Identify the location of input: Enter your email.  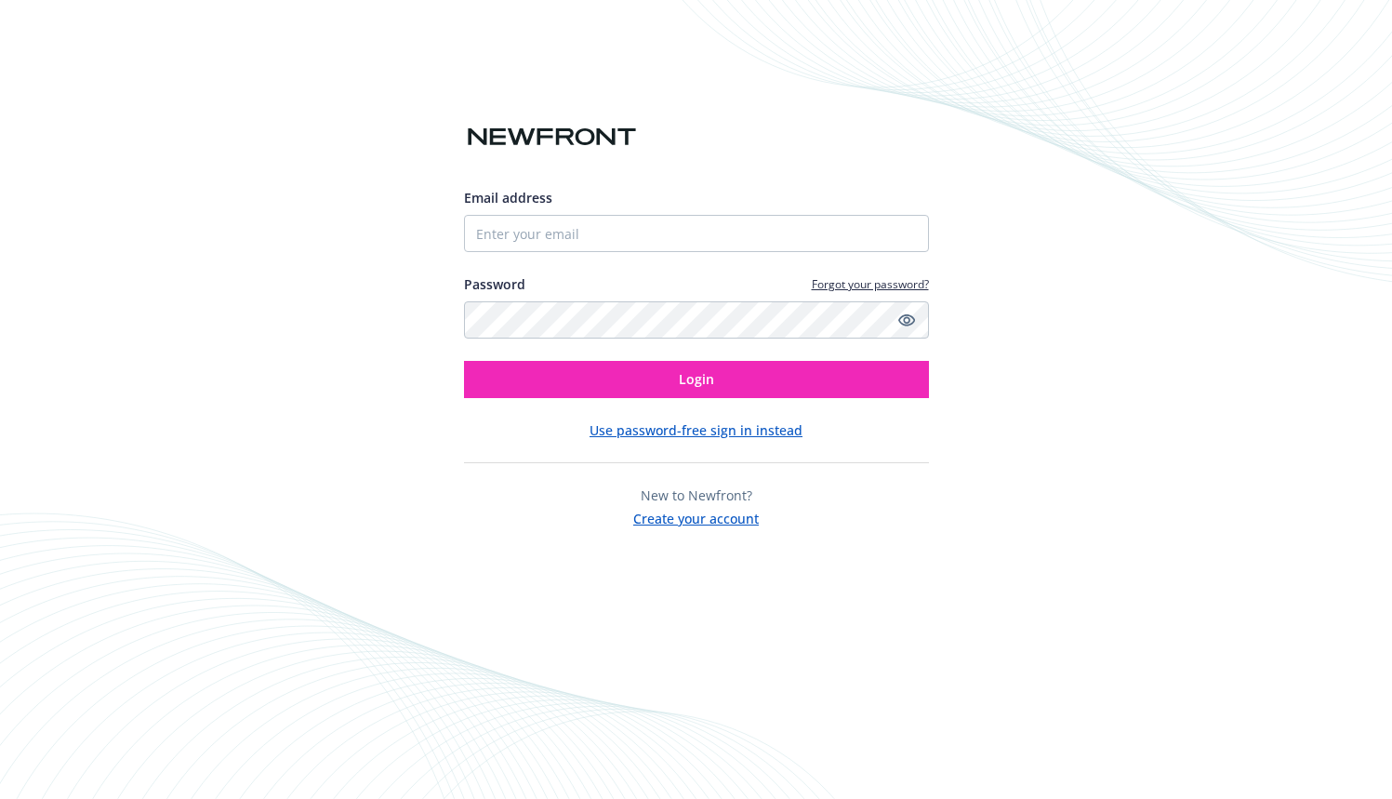
(696, 233).